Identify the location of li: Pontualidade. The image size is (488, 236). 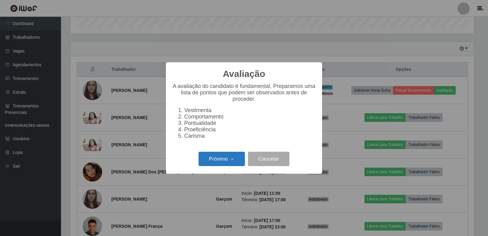
(250, 123).